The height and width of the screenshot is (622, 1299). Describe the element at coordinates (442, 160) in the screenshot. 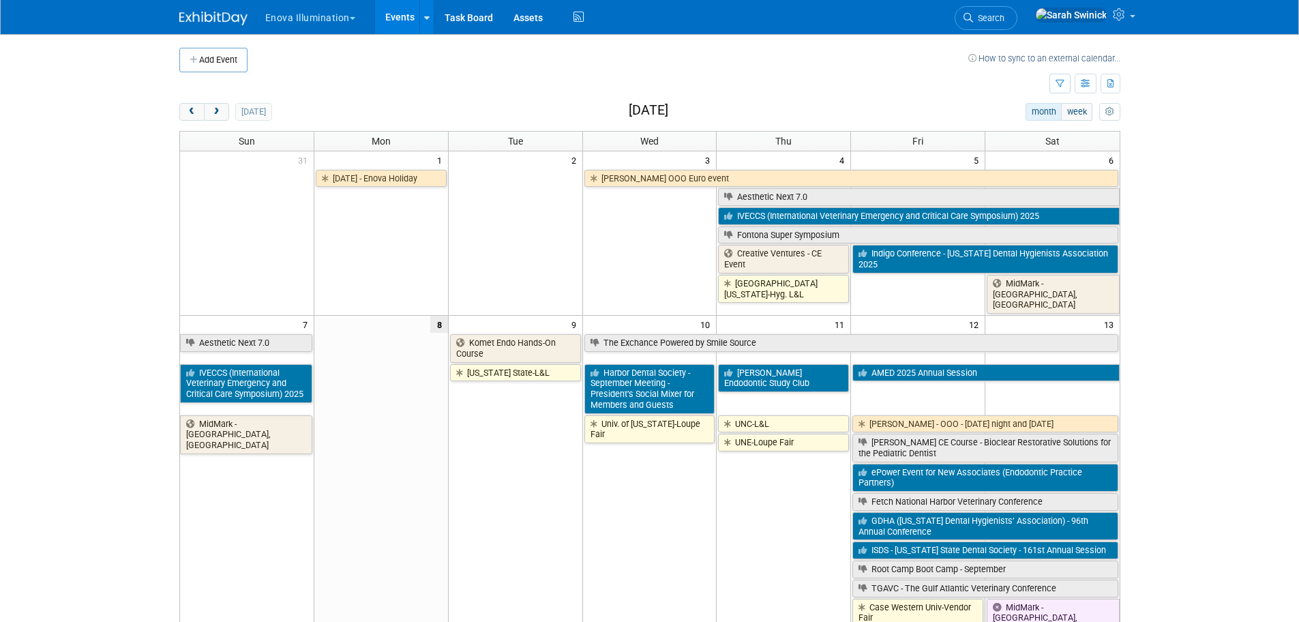

I see `span: 1` at that location.